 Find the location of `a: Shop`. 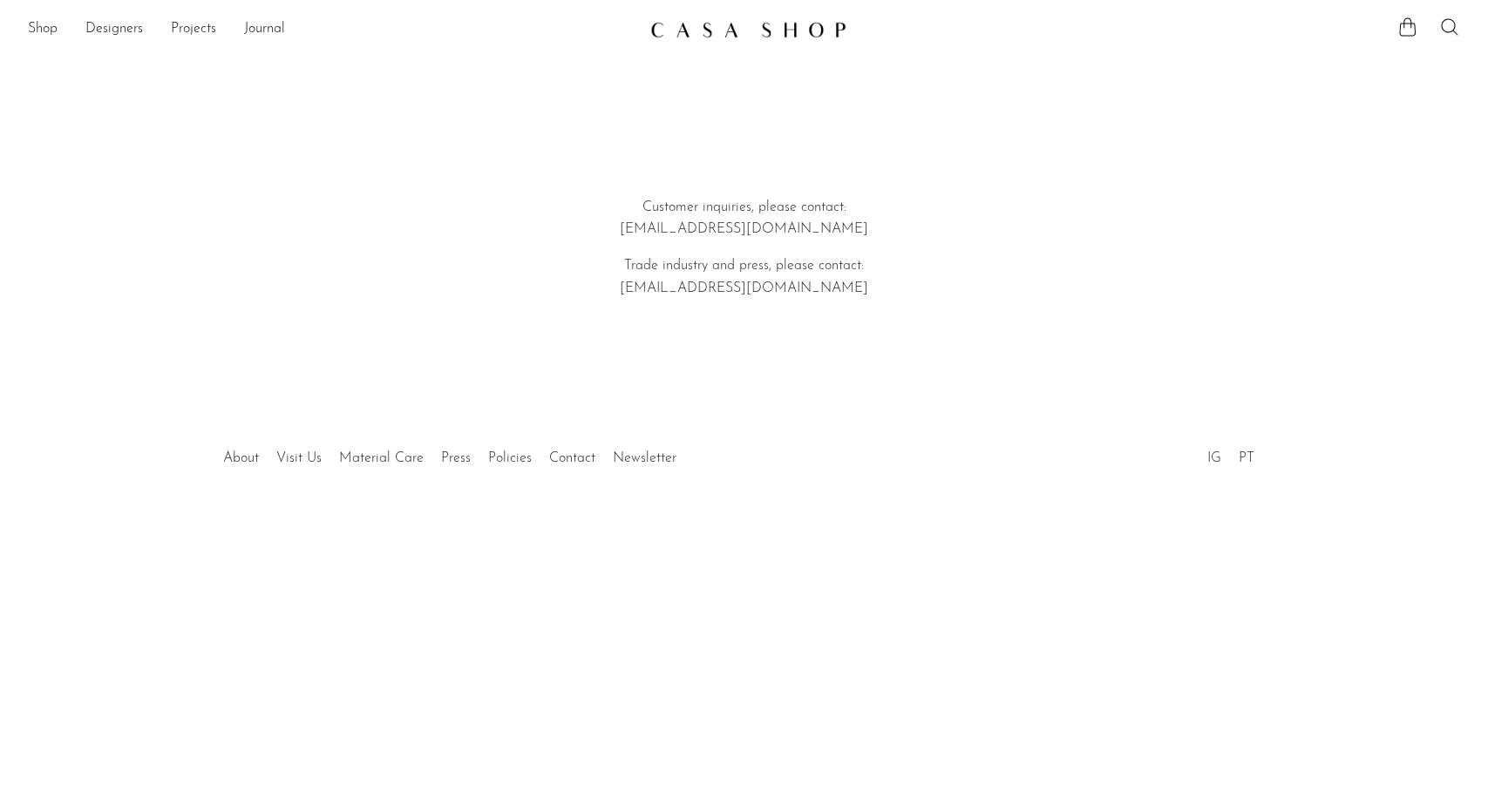

a: Shop is located at coordinates (43, 30).